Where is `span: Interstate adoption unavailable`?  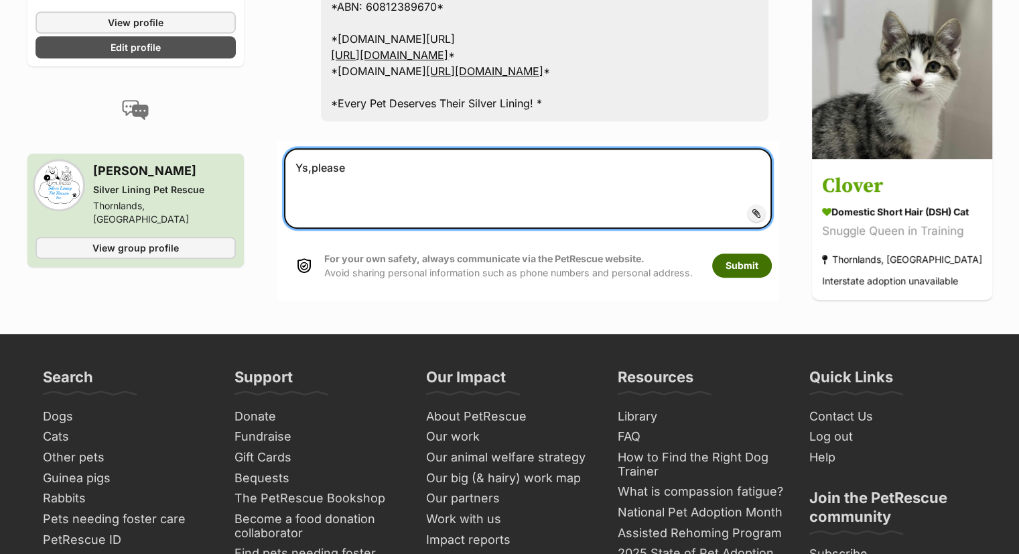
span: Interstate adoption unavailable is located at coordinates (890, 281).